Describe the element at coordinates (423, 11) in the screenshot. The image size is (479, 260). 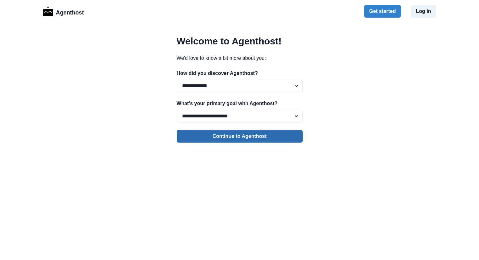
I see `a: Log in` at that location.